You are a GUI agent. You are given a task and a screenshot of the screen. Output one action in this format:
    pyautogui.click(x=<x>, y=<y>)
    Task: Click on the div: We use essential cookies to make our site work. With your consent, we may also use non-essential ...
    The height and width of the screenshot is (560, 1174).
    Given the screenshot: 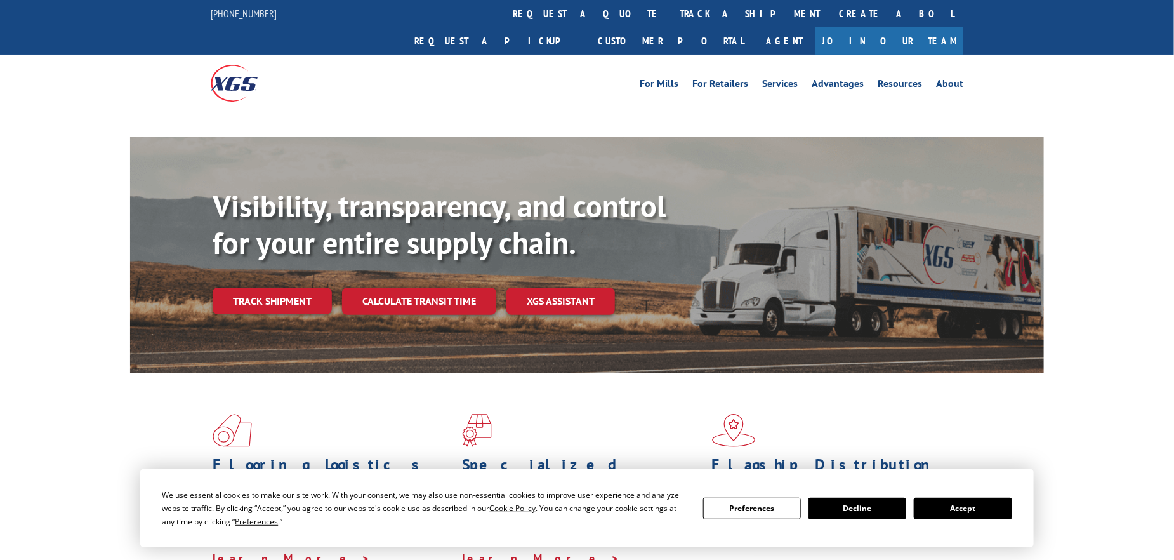 What is the action you would take?
    pyautogui.click(x=424, y=508)
    